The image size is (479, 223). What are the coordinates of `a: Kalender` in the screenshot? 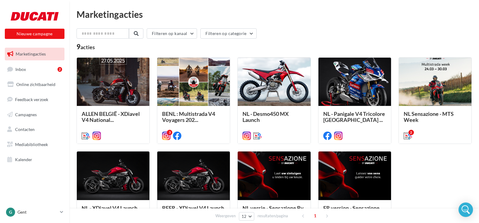 It's located at (35, 159).